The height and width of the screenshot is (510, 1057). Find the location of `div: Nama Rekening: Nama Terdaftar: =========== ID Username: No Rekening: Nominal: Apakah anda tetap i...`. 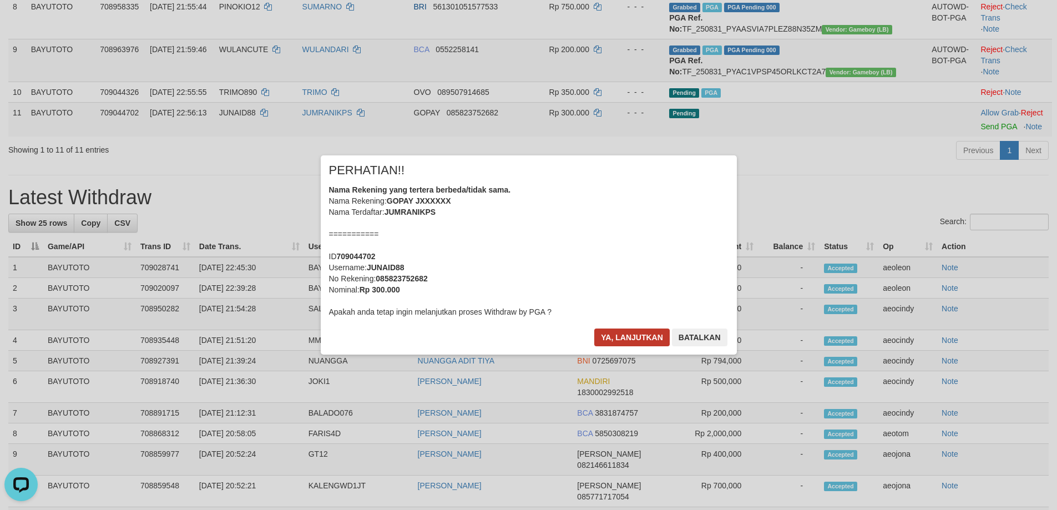

div: Nama Rekening: Nama Terdaftar: =========== ID Username: No Rekening: Nominal: Apakah anda tetap i... is located at coordinates (529, 251).